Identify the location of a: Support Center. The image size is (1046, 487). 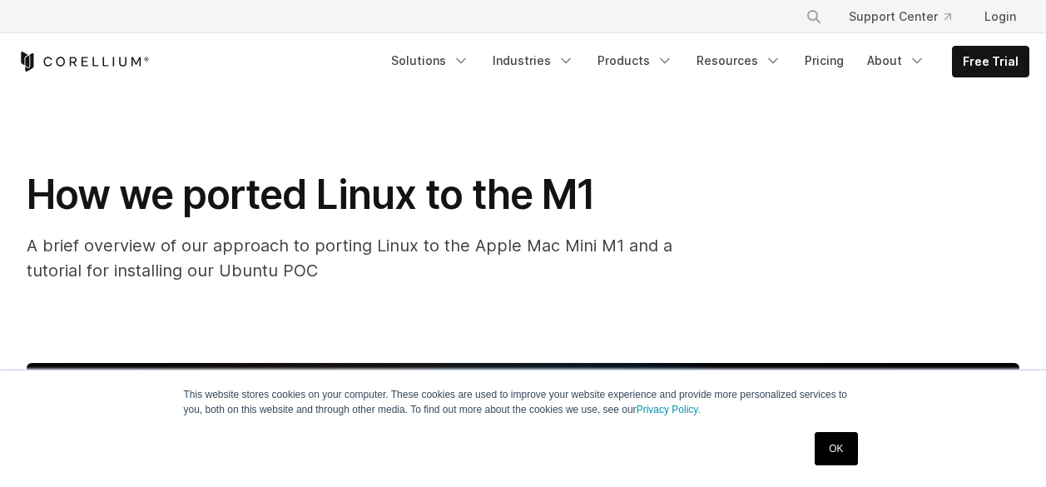
(899, 17).